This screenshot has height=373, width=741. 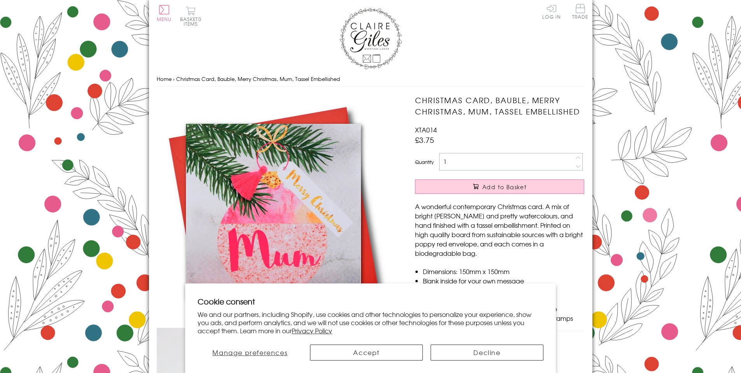 What do you see at coordinates (499, 106) in the screenshot?
I see `h1: Christmas Card, Bauble, Merry Christmas, Mum, Tassel Embellished` at bounding box center [499, 106].